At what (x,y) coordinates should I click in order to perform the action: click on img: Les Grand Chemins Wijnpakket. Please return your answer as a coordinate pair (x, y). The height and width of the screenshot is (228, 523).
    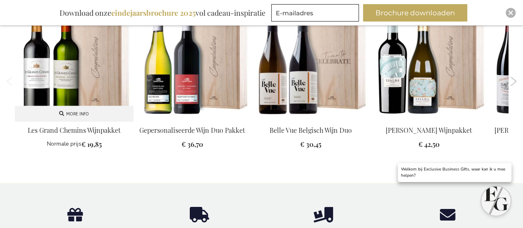
    Looking at the image, I should click on (74, 62).